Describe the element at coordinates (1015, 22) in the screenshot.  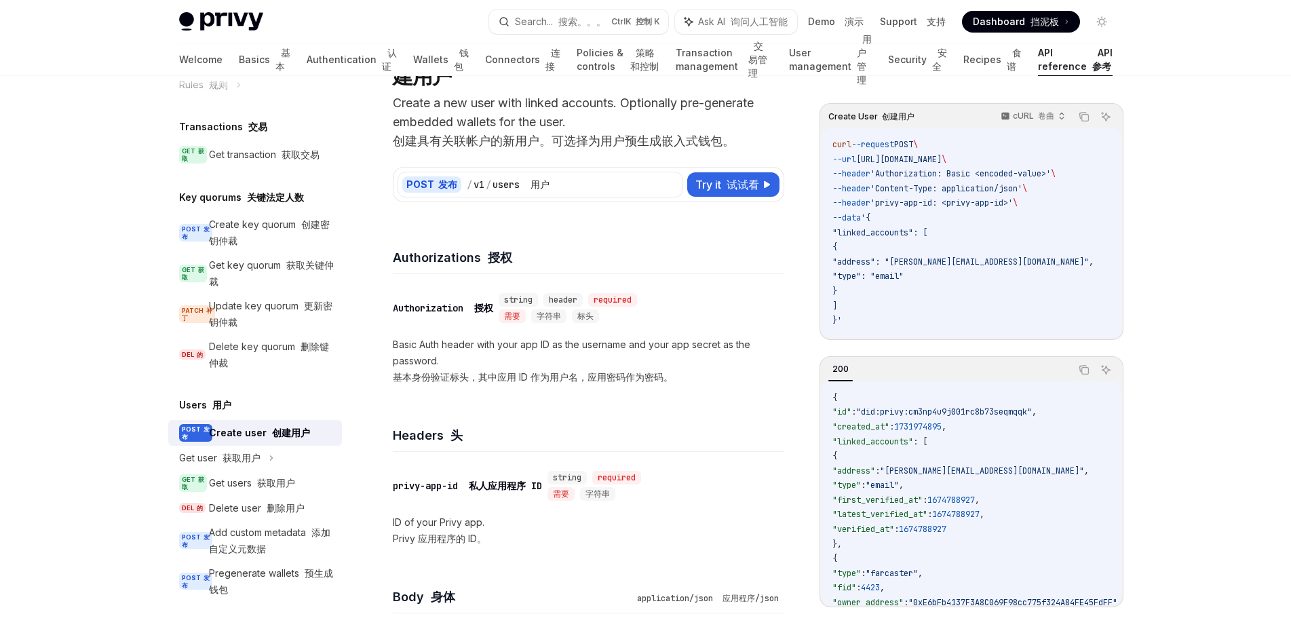
I see `span: Dashboard` at that location.